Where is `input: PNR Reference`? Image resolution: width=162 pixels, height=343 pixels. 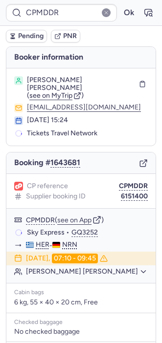
input: PNR Reference is located at coordinates (61, 13).